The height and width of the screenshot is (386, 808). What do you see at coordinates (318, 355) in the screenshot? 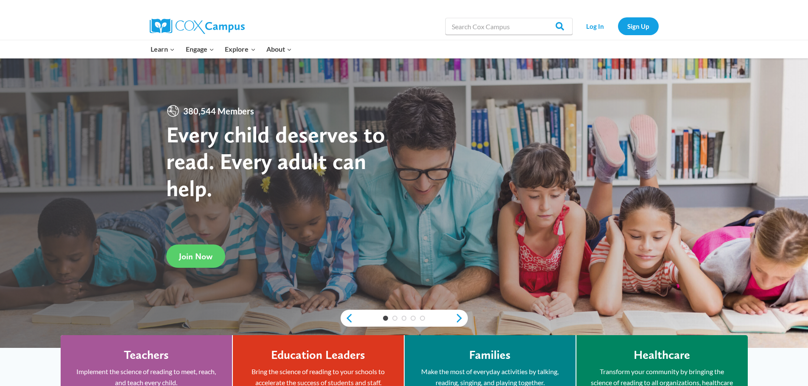
I see `h4: Education Leaders` at bounding box center [318, 355].